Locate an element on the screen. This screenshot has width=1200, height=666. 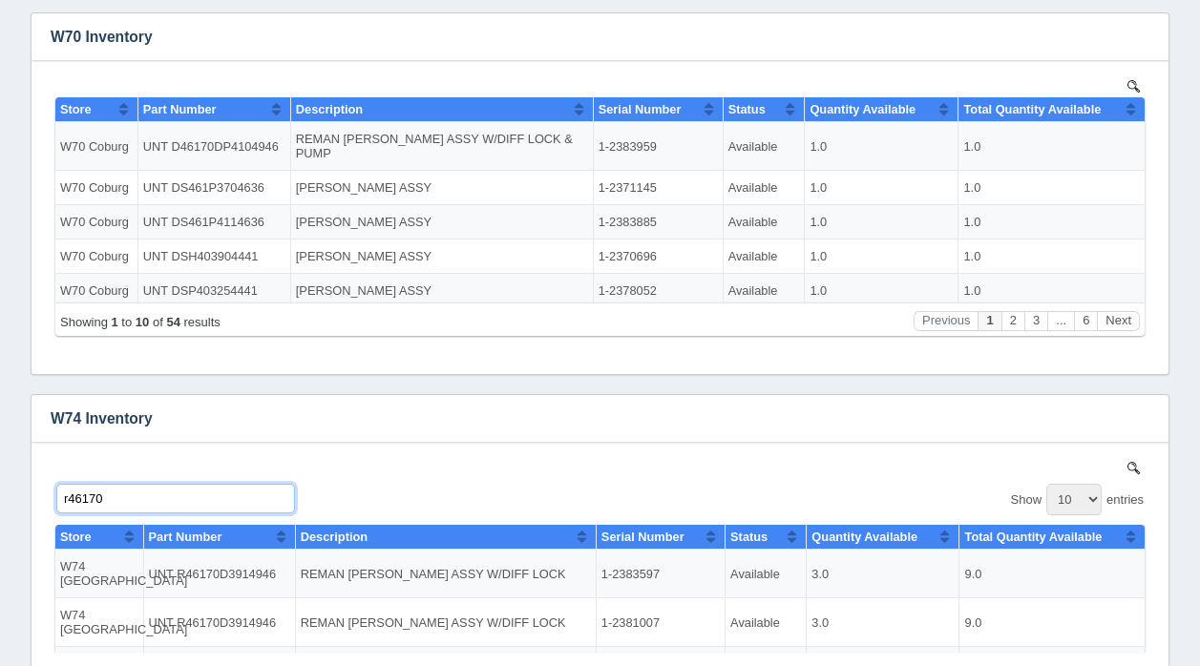
td: UNT DS461P3704636 is located at coordinates (163, 108).